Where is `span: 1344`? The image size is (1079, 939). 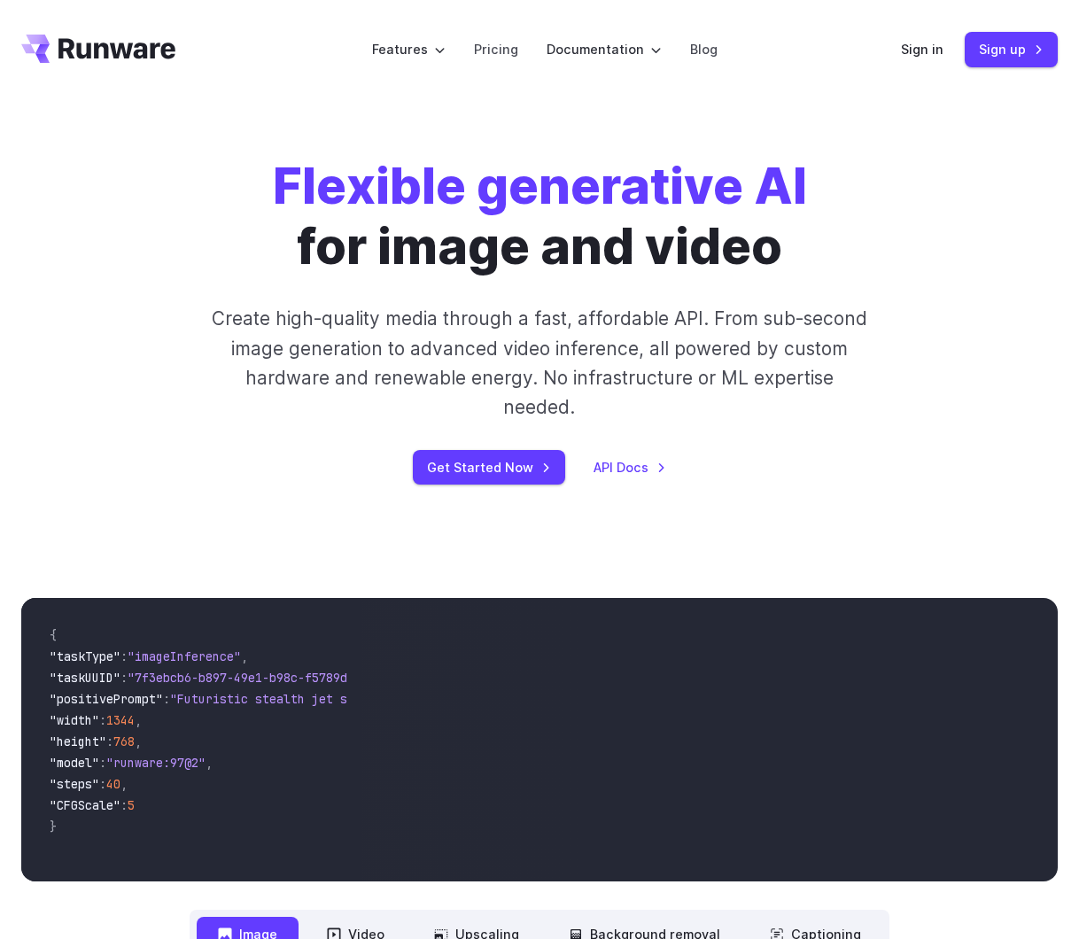 span: 1344 is located at coordinates (121, 720).